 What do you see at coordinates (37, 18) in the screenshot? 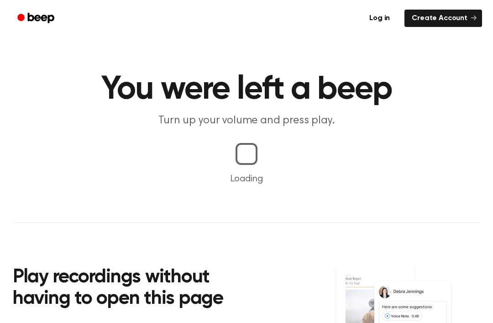
I see `a: Beep` at bounding box center [37, 18].